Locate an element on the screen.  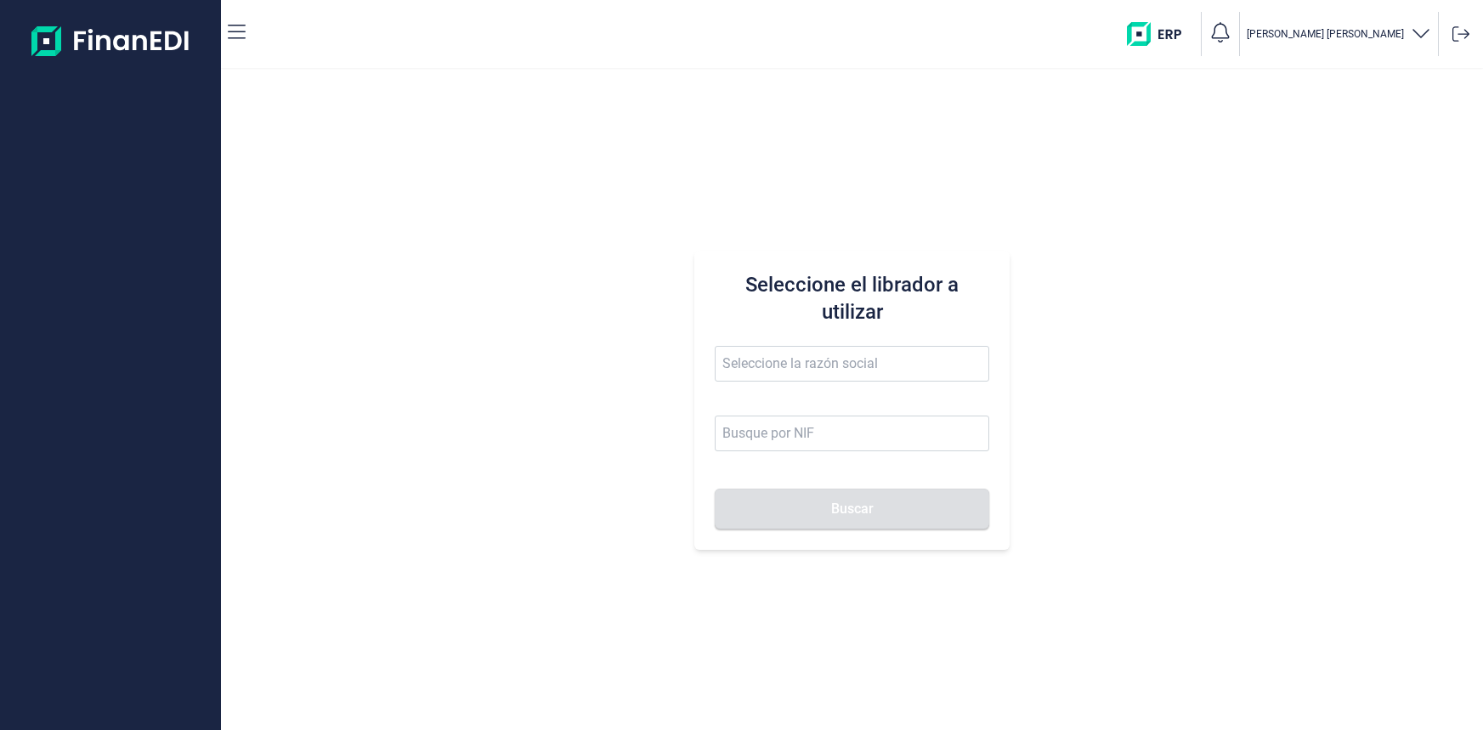
img: Logo de aplicación is located at coordinates (111, 41).